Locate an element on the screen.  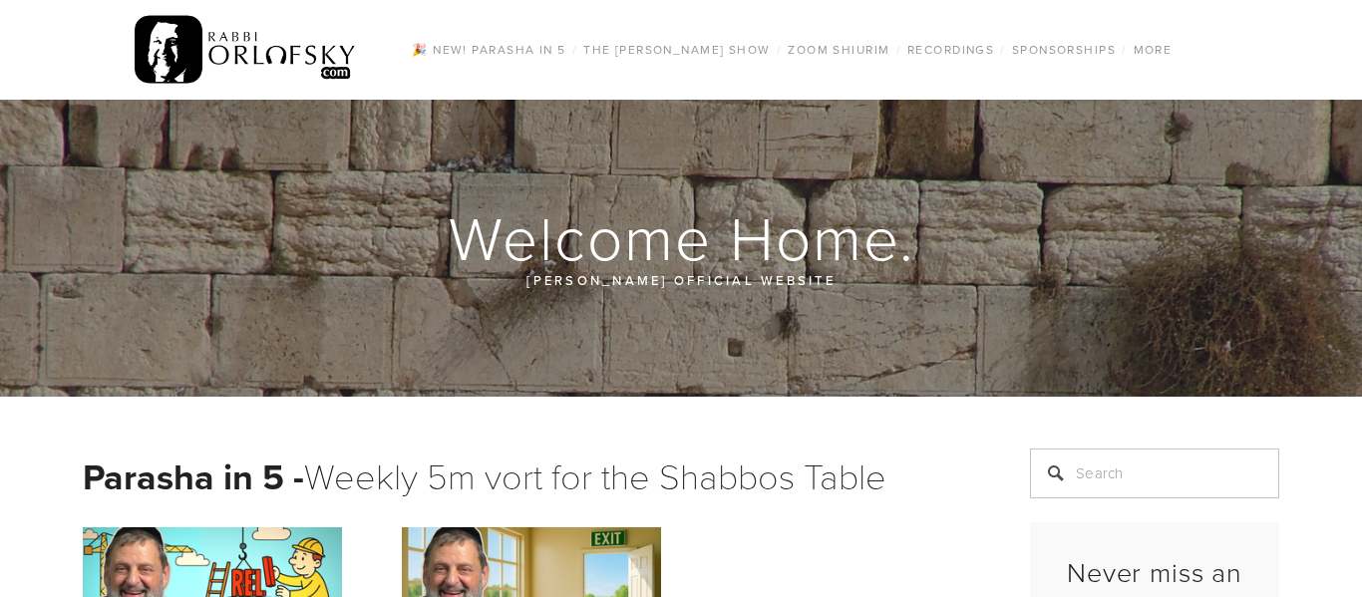
input: Search is located at coordinates (1155, 474).